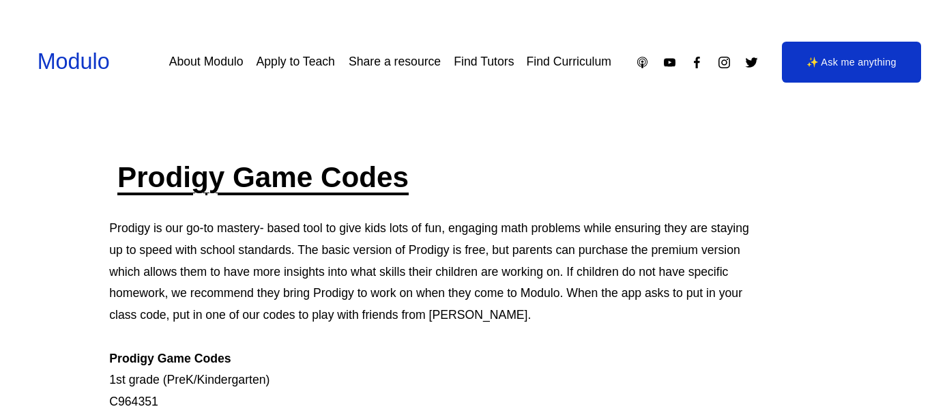 The width and height of the screenshot is (932, 409). I want to click on a: Apple Podcasts, so click(642, 62).